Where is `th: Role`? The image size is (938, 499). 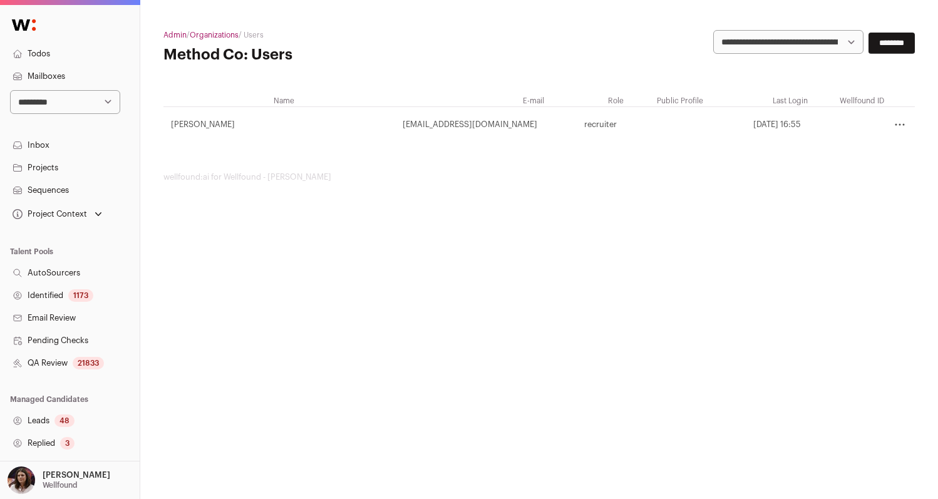 th: Role is located at coordinates (584, 101).